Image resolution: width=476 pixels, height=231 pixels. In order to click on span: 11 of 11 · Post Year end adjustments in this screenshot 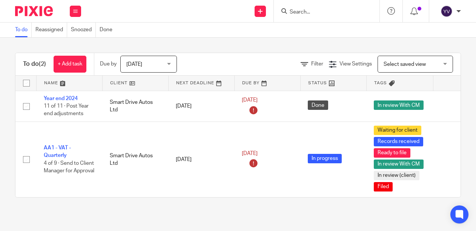, I will do `click(66, 110)`.